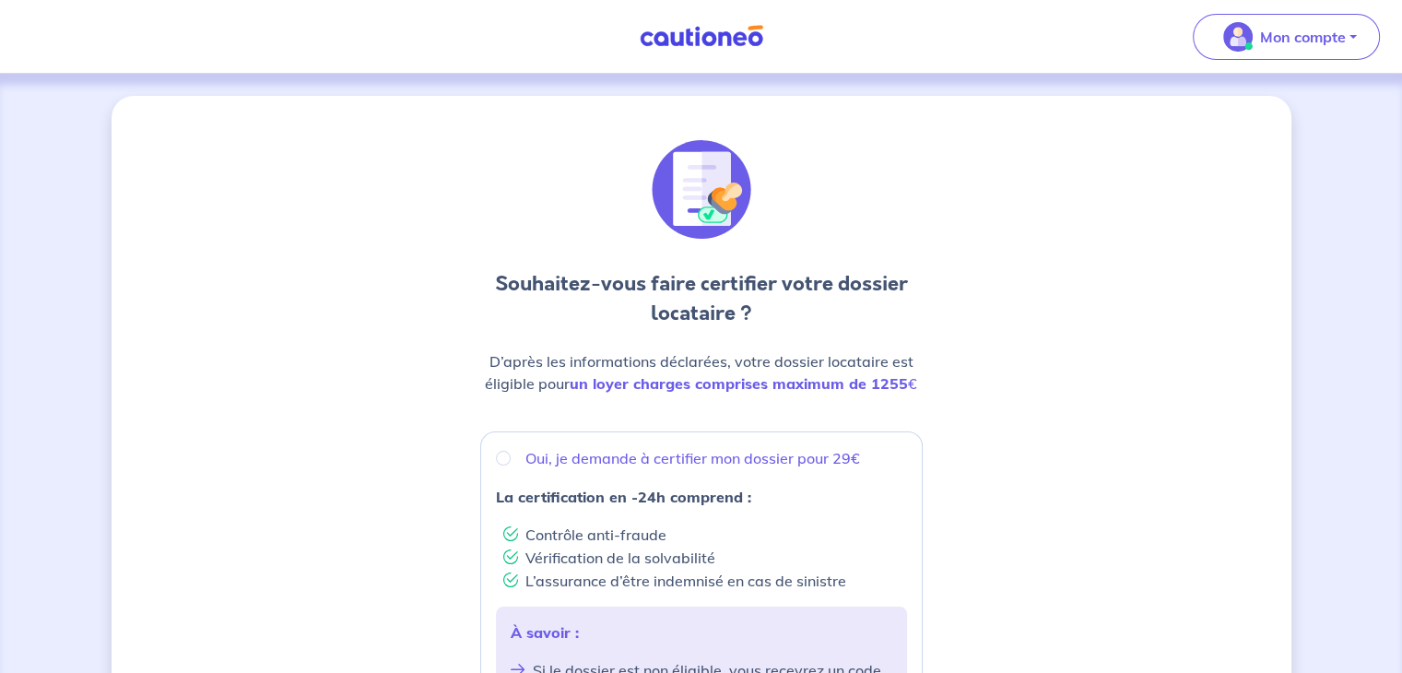 This screenshot has height=673, width=1402. Describe the element at coordinates (692, 458) in the screenshot. I see `p: Oui, je demande à certifier mon dossier pour 29€` at that location.